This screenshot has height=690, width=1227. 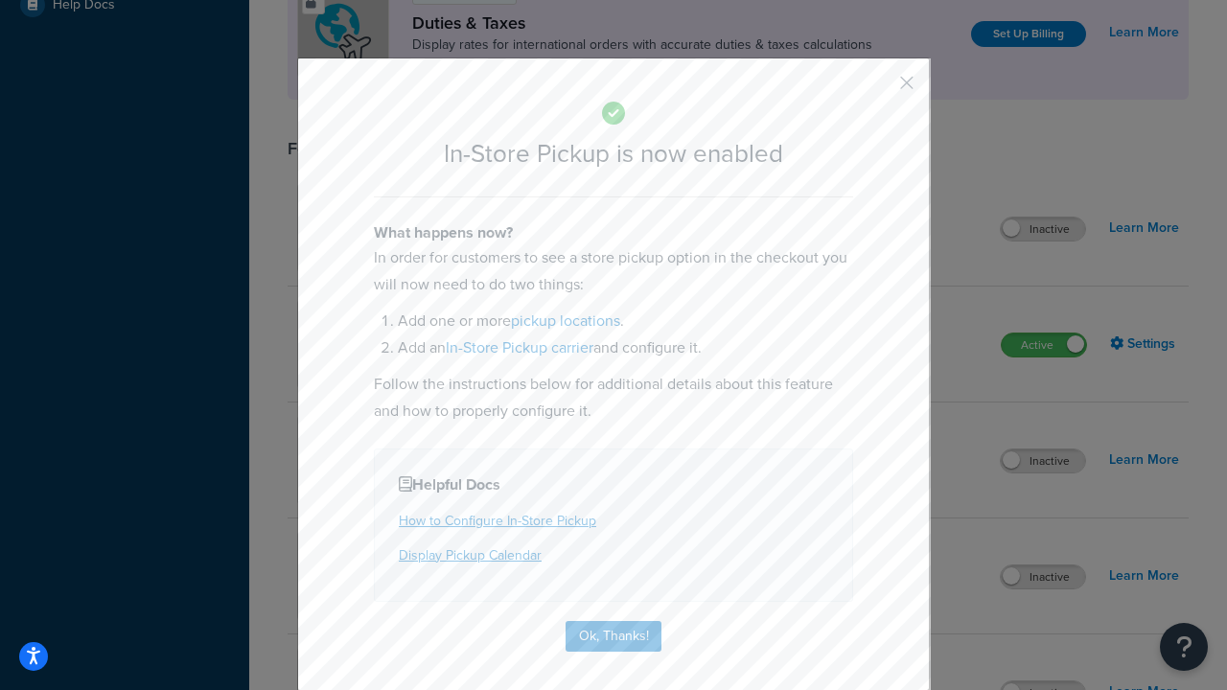 I want to click on li: Add one or more ., so click(x=625, y=321).